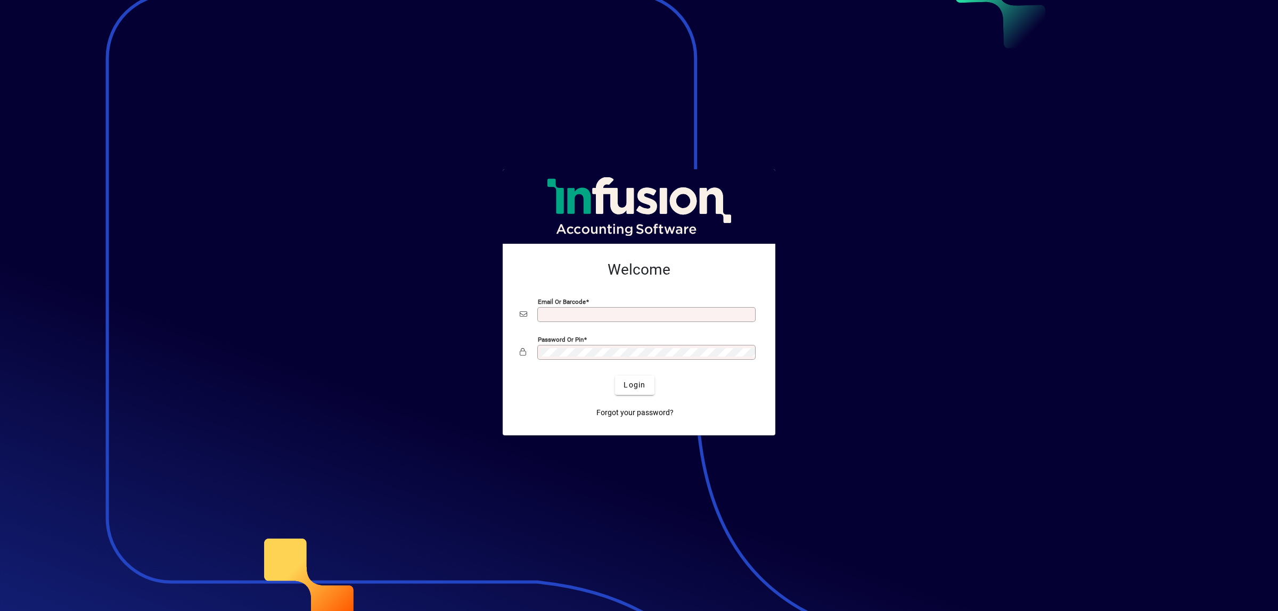 The height and width of the screenshot is (611, 1278). Describe the element at coordinates (562, 301) in the screenshot. I see `mat-label: Email or Barcode` at that location.